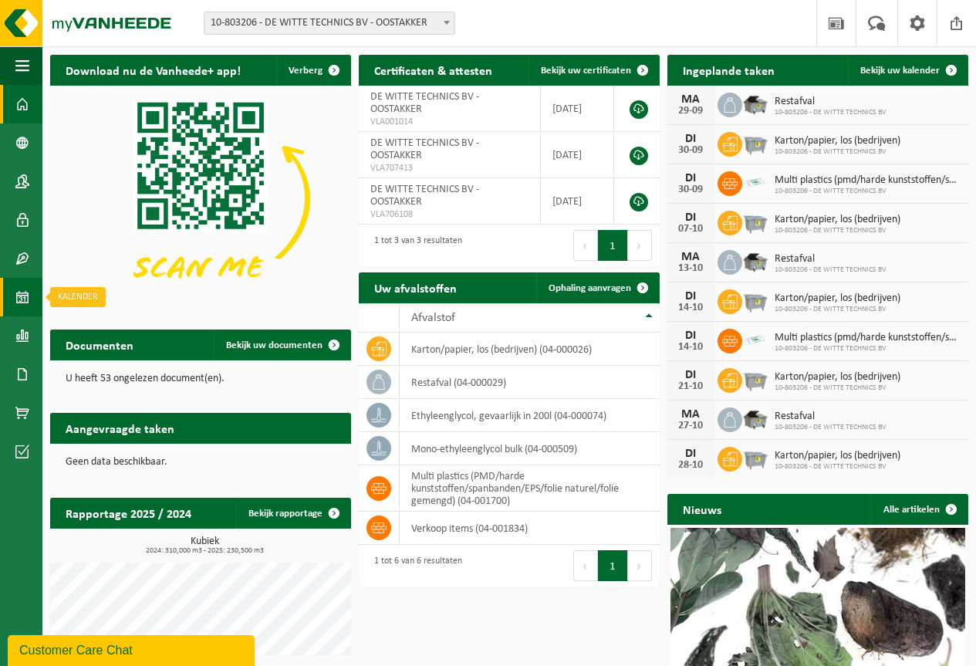 The image size is (976, 666). What do you see at coordinates (691, 229) in the screenshot?
I see `div: 07-10` at bounding box center [691, 229].